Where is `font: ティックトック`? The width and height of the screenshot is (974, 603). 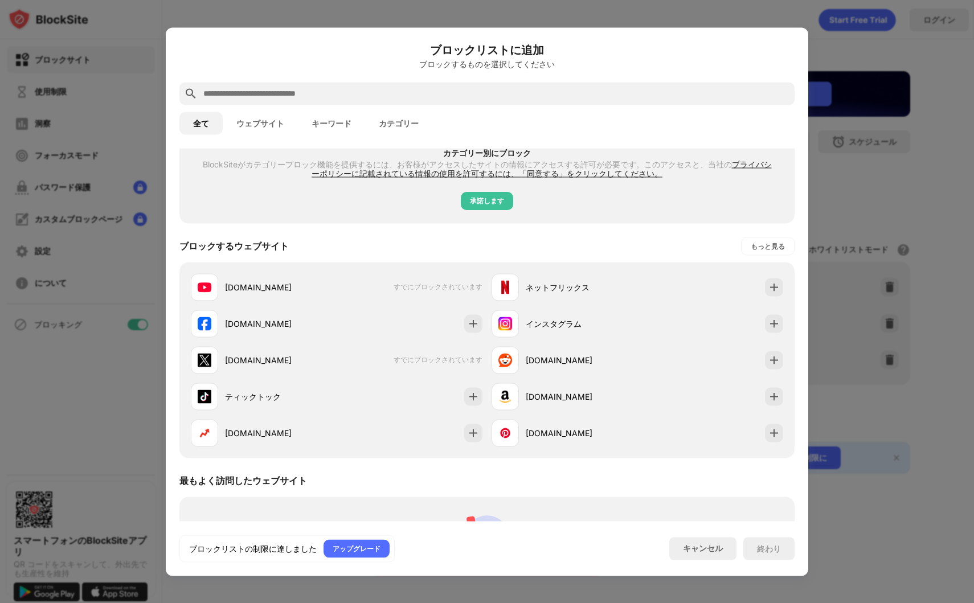
font: ティックトック is located at coordinates (253, 396).